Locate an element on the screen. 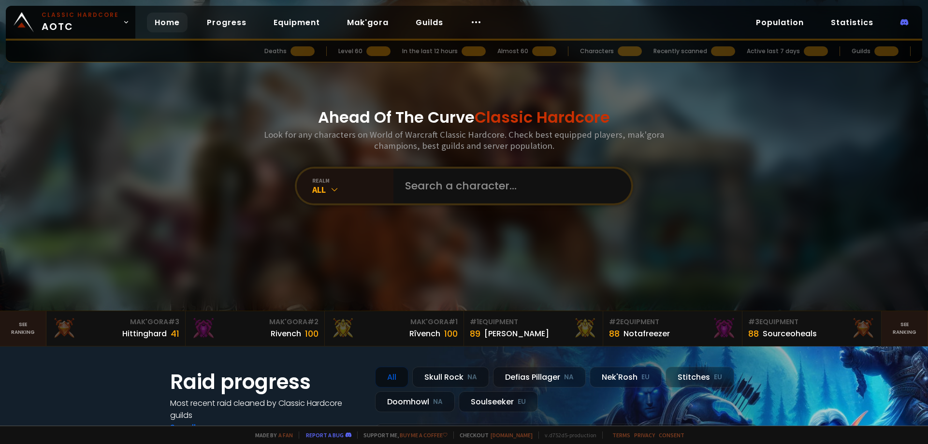 The image size is (928, 444). a: #2Equipment88Notafreezer is located at coordinates (673, 329).